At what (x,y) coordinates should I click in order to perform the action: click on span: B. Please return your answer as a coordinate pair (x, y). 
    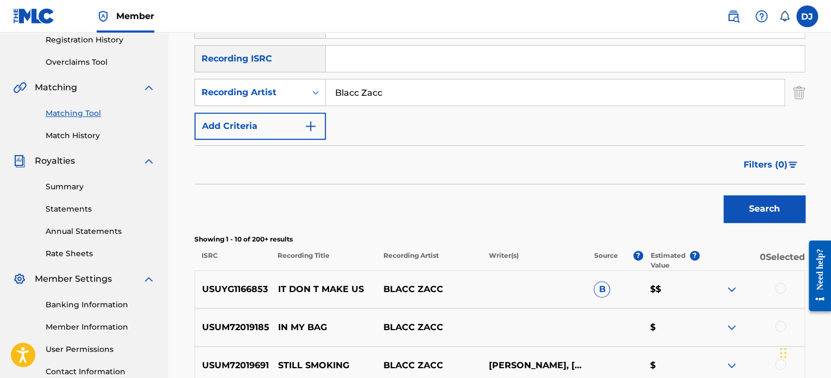
    Looking at the image, I should click on (602, 289).